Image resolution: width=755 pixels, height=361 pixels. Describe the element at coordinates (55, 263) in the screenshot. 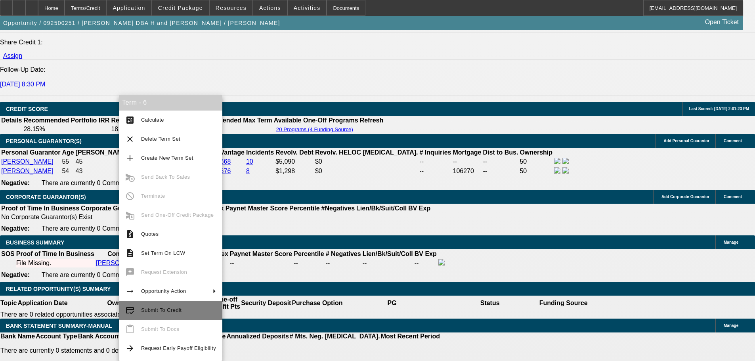

I see `div: File Missing.` at that location.